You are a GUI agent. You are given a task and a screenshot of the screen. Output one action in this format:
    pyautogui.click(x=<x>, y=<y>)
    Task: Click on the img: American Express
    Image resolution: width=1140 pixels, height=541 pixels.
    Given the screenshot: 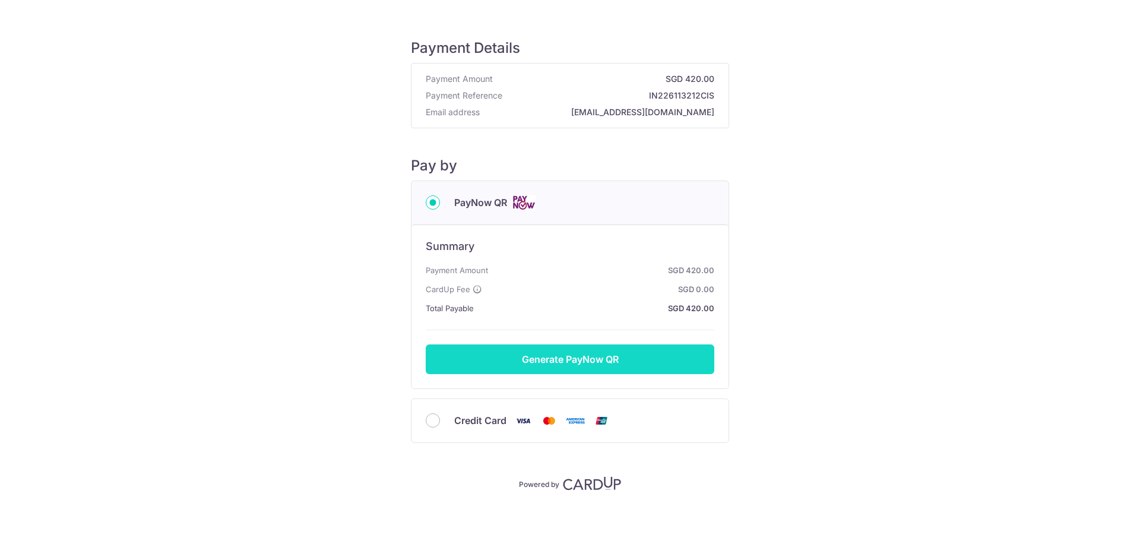 What is the action you would take?
    pyautogui.click(x=575, y=420)
    